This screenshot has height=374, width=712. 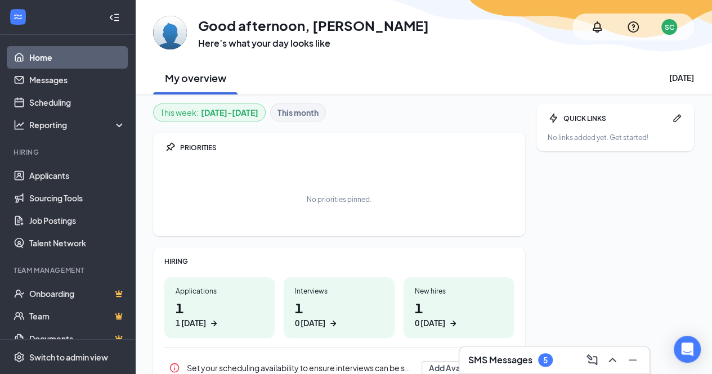 I want to click on svg: ComposeMessage, so click(x=592, y=360).